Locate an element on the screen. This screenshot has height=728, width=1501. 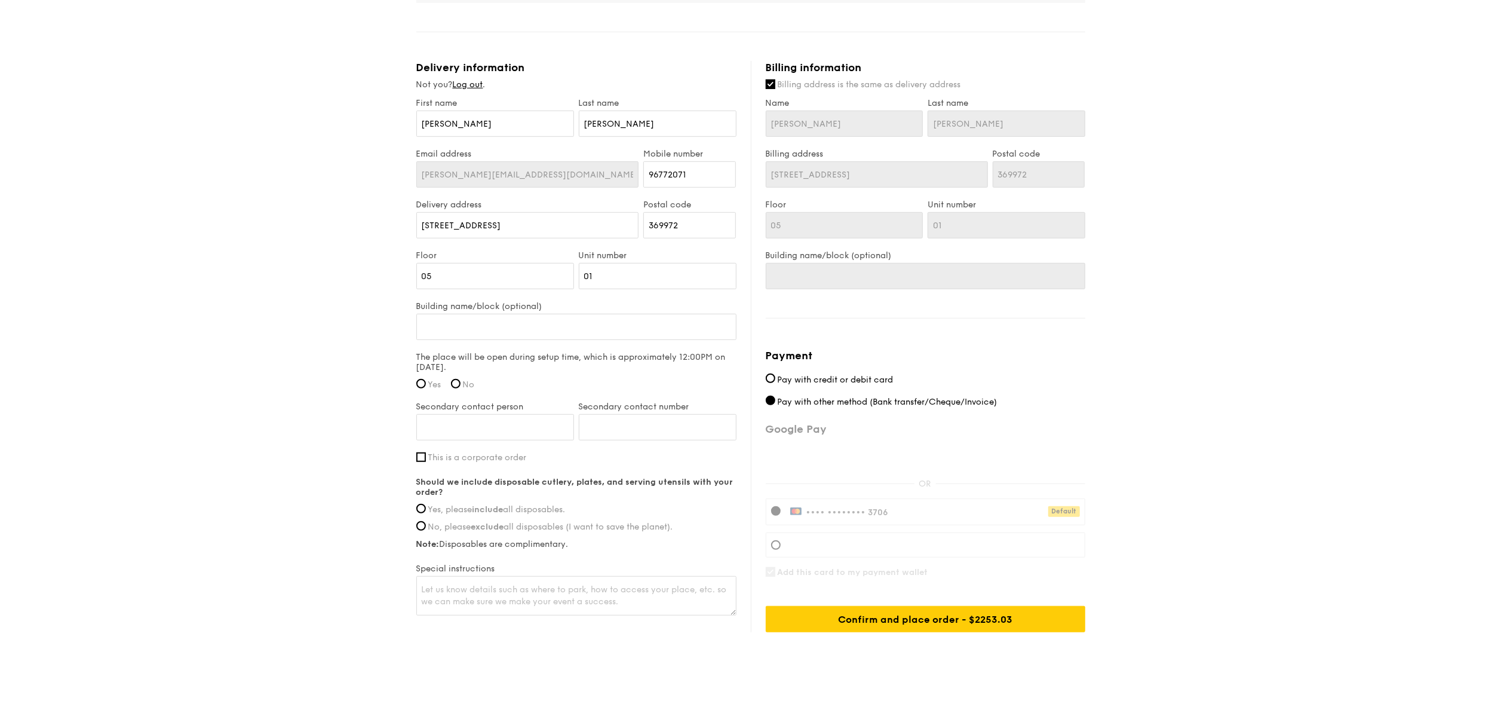
span: Delivery information is located at coordinates (471, 68).